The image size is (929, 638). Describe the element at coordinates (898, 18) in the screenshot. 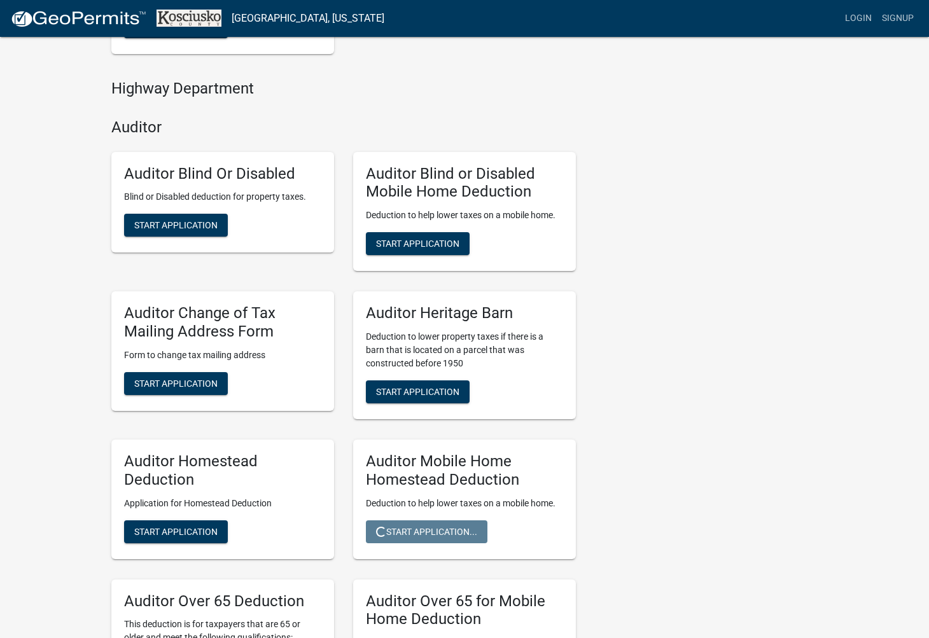

I see `a: Signup` at that location.